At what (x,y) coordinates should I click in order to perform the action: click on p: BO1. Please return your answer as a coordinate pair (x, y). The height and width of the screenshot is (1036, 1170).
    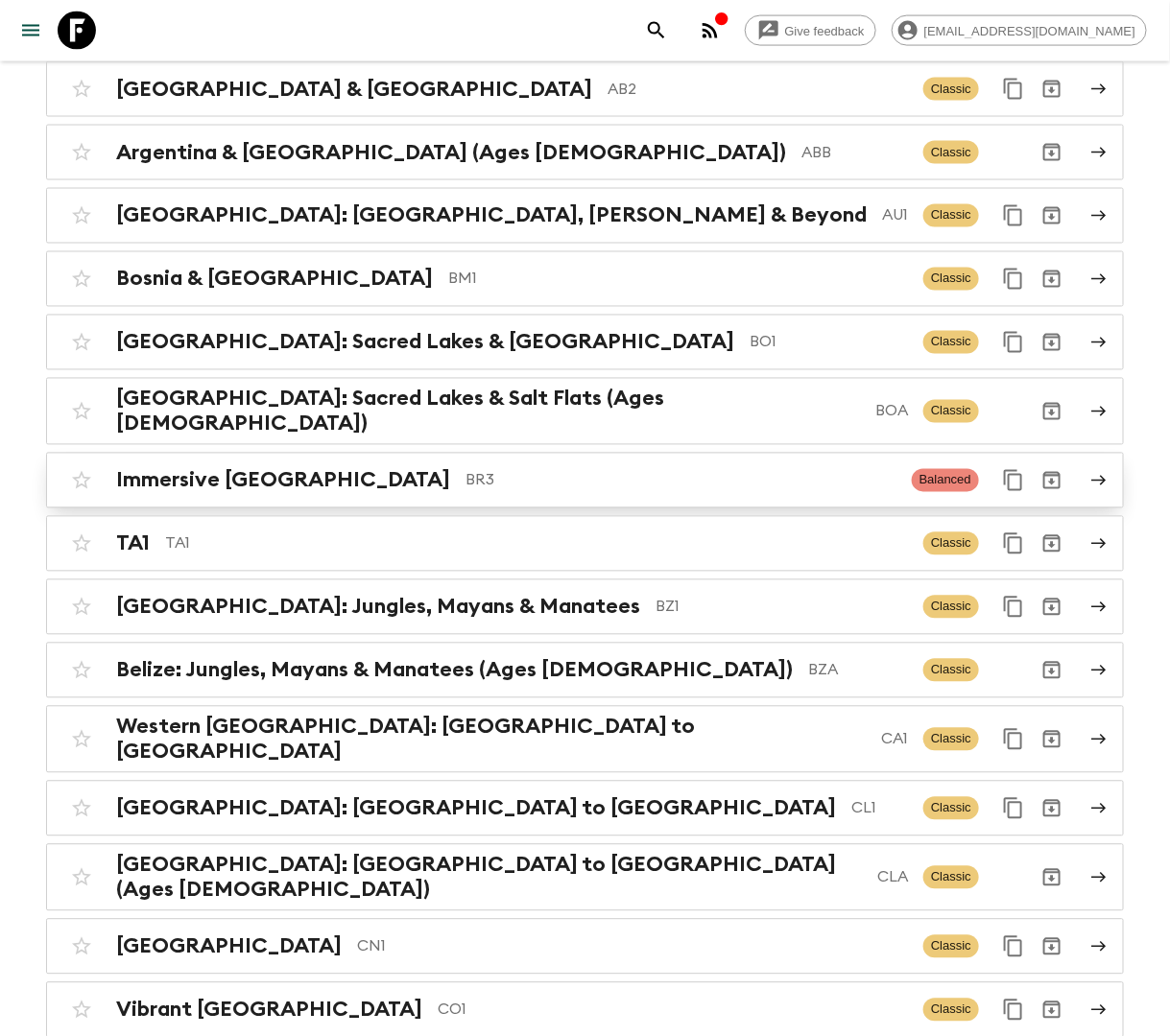
    Looking at the image, I should click on (828, 343).